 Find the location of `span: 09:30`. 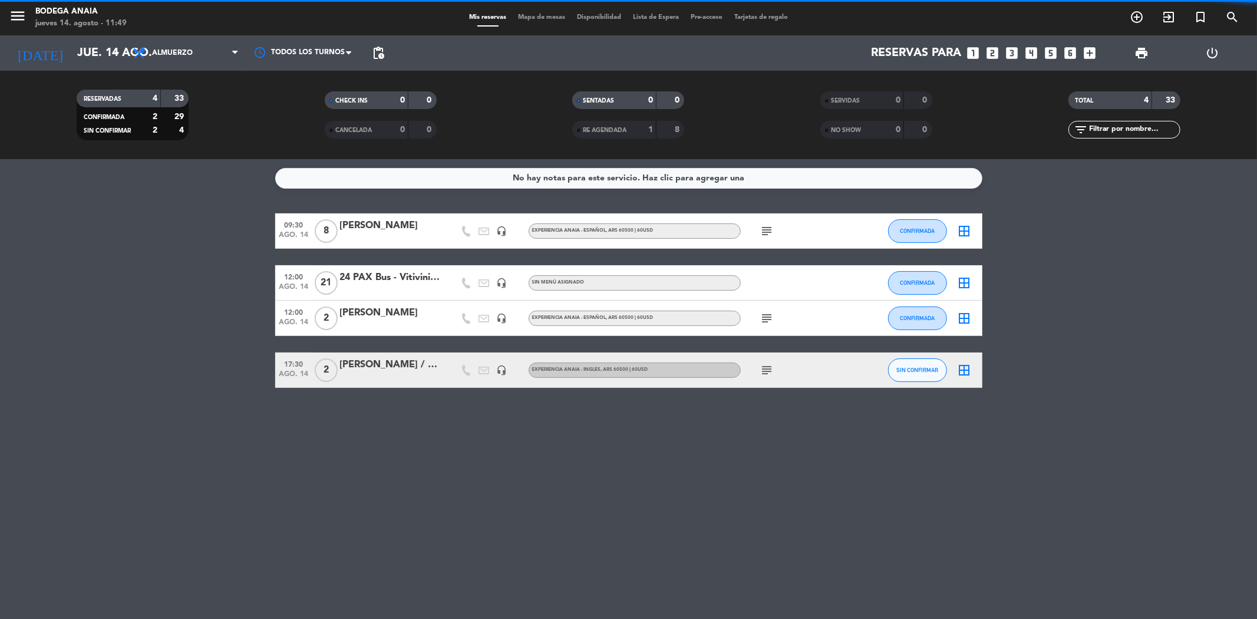

span: 09:30 is located at coordinates (294, 224).